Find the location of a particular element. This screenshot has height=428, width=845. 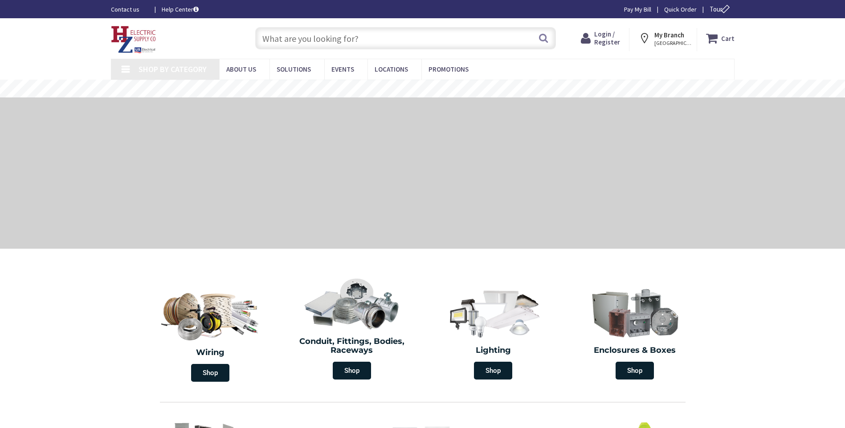

a: Pay My Bill is located at coordinates (637, 9).